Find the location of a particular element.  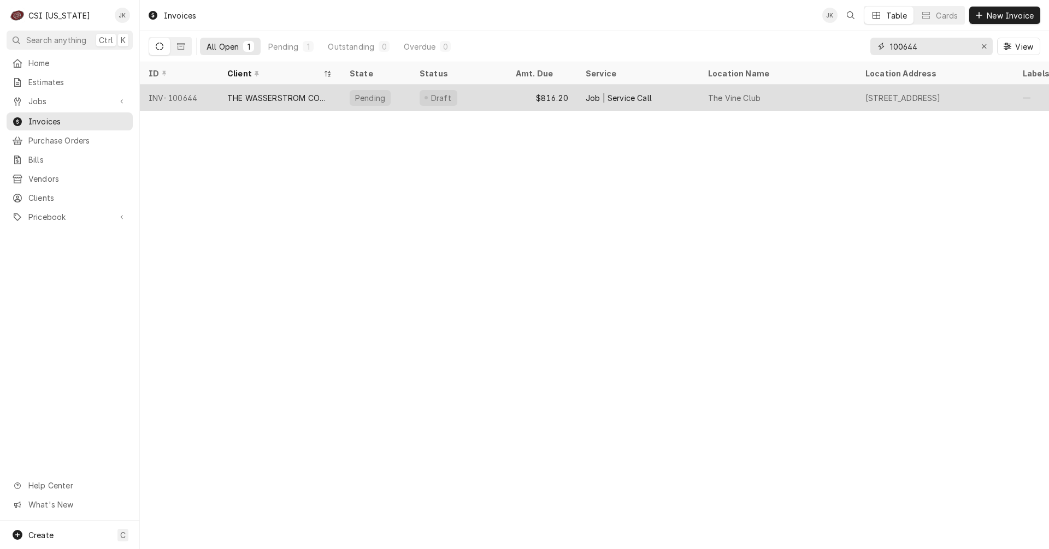

span: Help Center is located at coordinates (77, 486).